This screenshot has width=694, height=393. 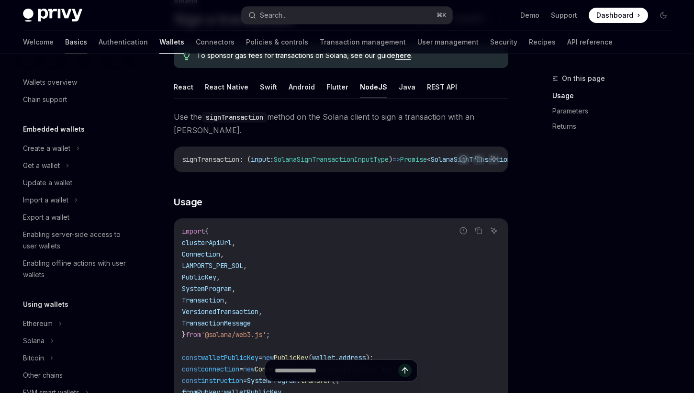 What do you see at coordinates (211, 159) in the screenshot?
I see `span: signTransaction` at bounding box center [211, 159].